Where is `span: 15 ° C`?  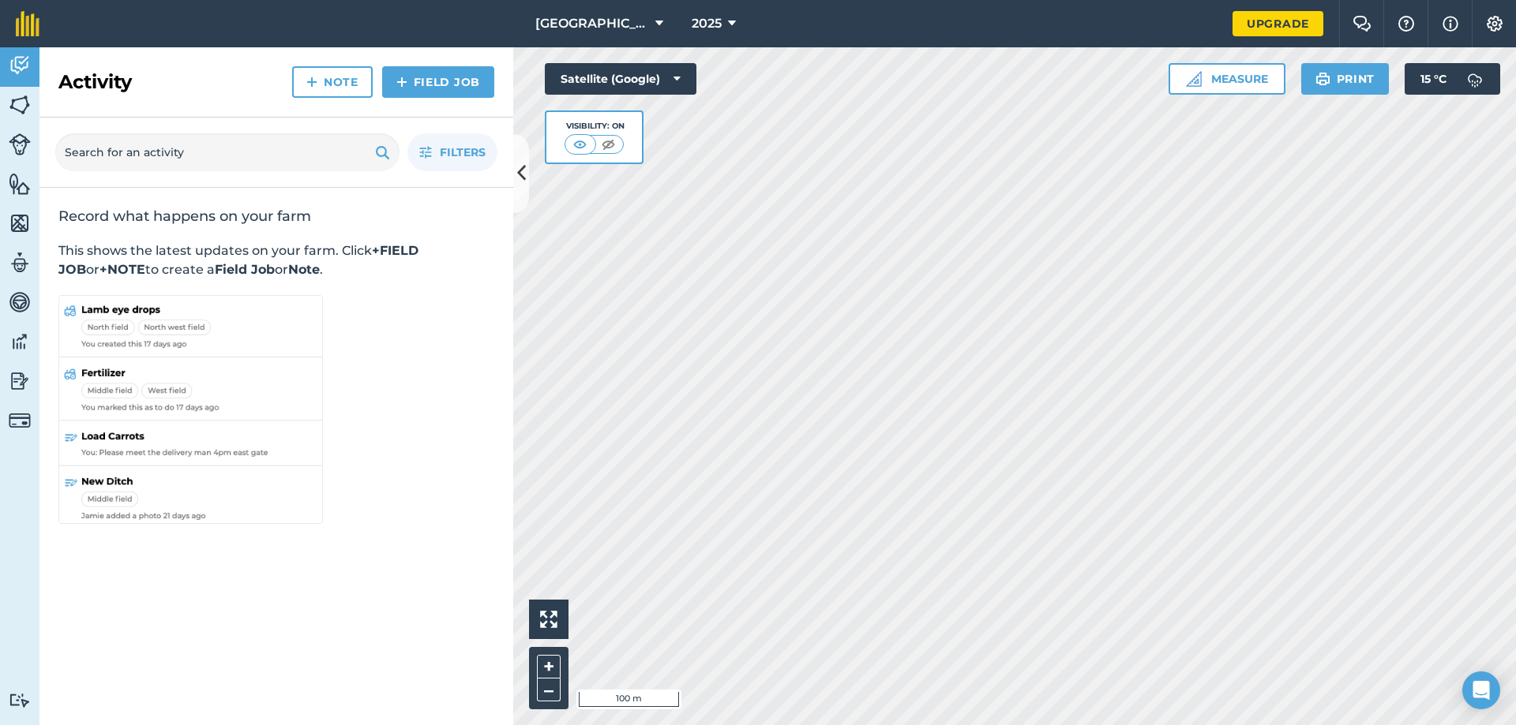 span: 15 ° C is located at coordinates (1433, 79).